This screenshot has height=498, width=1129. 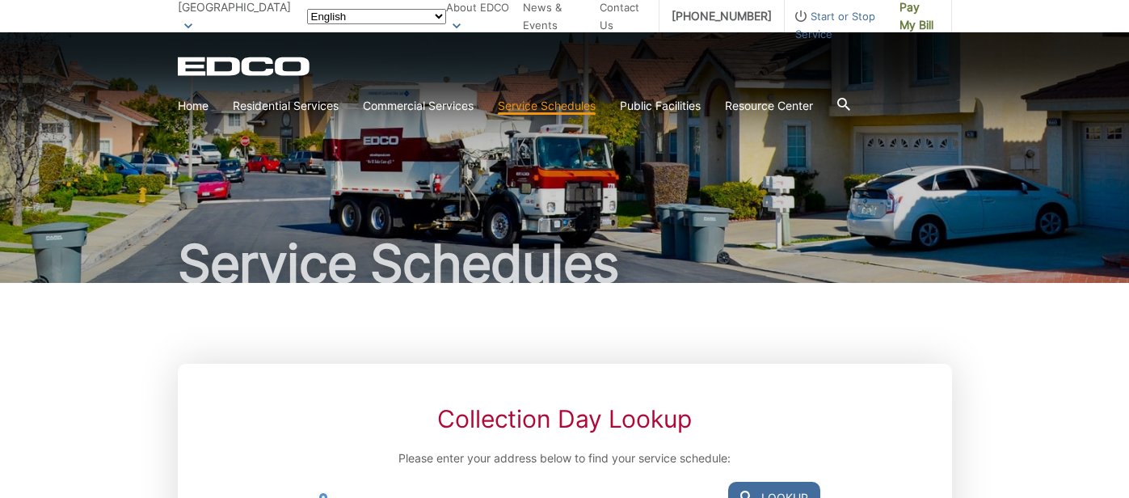 I want to click on select: Select a language, so click(x=376, y=16).